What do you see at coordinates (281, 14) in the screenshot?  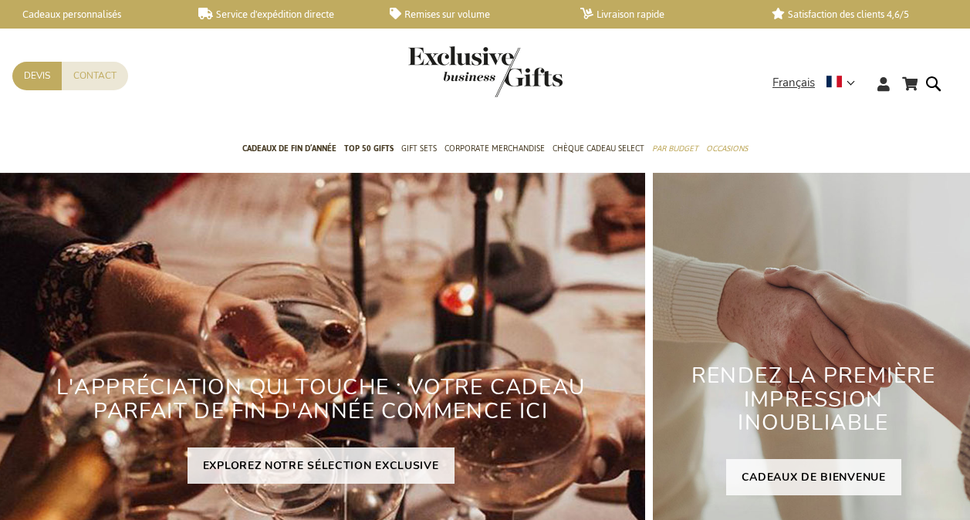 I see `a: Service d'expédition directe` at bounding box center [281, 14].